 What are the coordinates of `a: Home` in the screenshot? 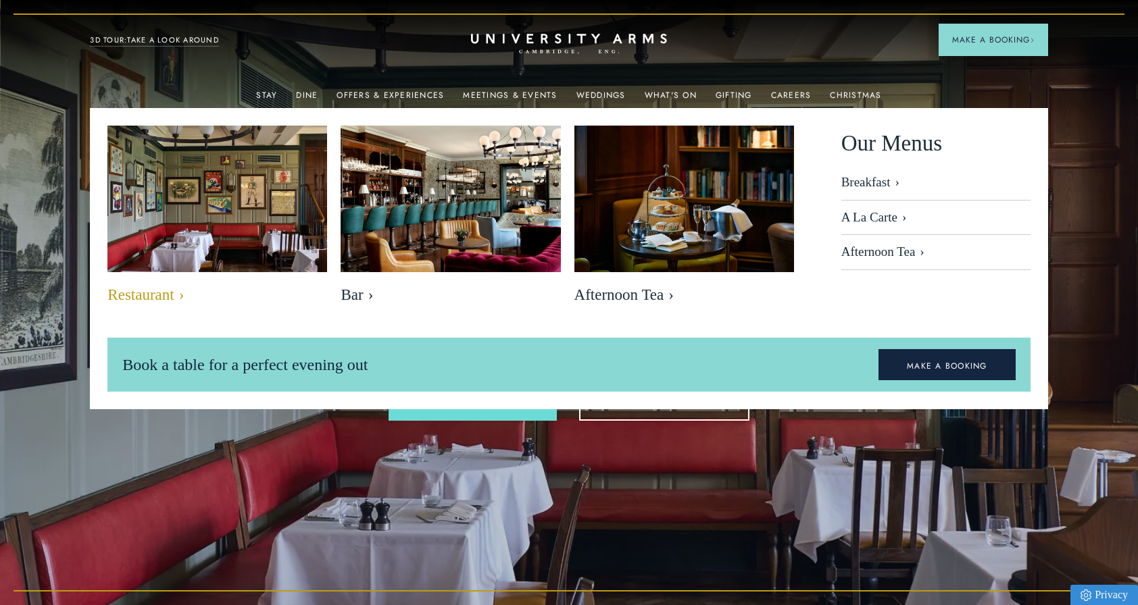 It's located at (569, 44).